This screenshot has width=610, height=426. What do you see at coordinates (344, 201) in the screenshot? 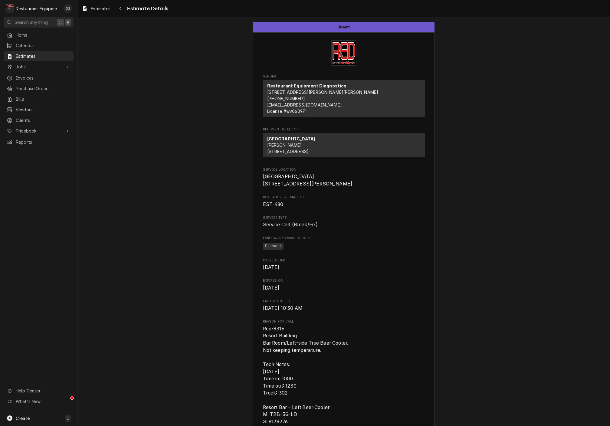
I see `div: Roopairs Estimate ID` at bounding box center [344, 201].